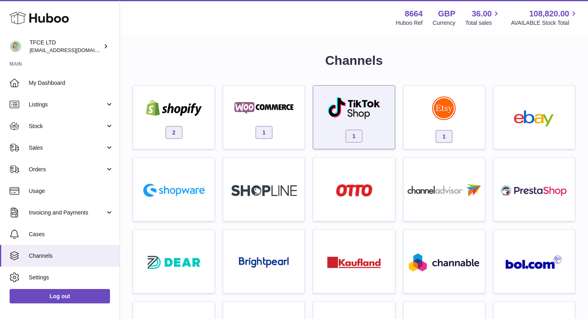 This screenshot has width=588, height=319. What do you see at coordinates (173, 261) in the screenshot?
I see `a: roseta-dear` at bounding box center [173, 261].